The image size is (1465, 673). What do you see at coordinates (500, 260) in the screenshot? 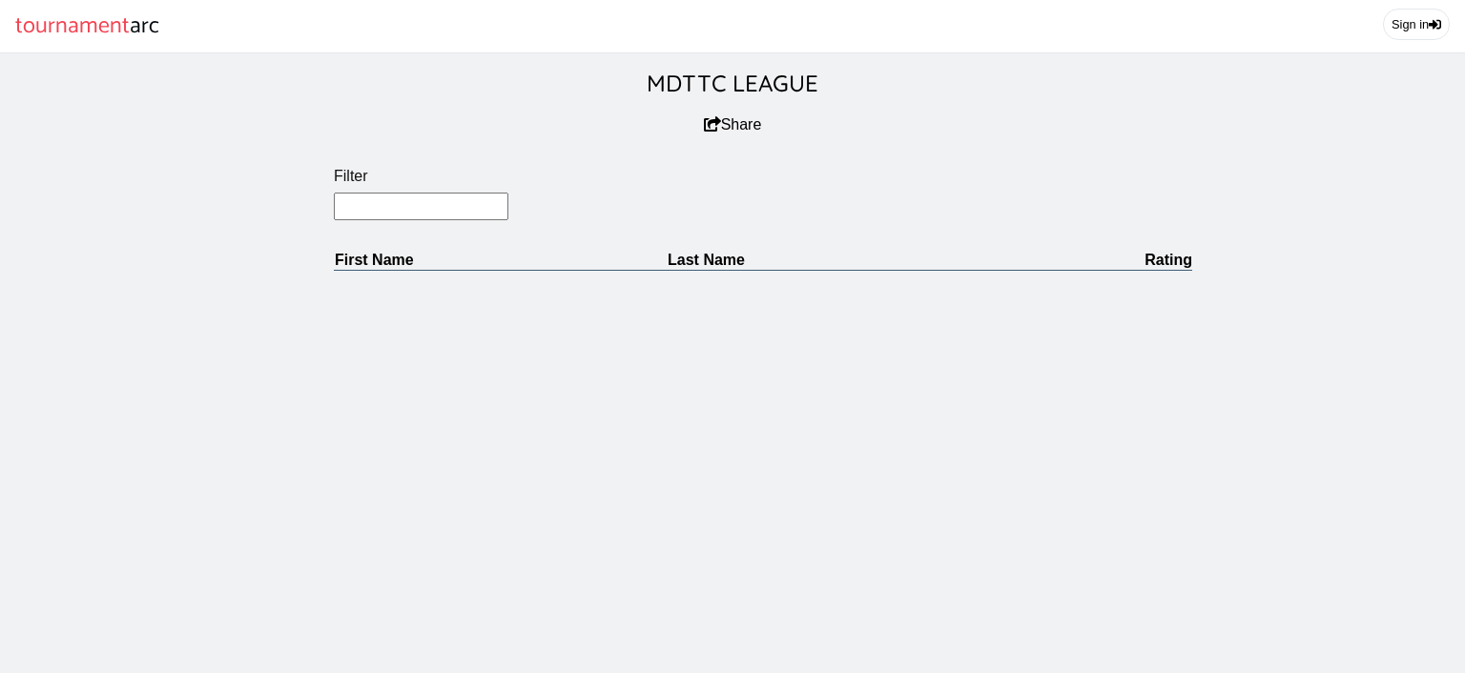
I see `th: First Name` at bounding box center [500, 260].